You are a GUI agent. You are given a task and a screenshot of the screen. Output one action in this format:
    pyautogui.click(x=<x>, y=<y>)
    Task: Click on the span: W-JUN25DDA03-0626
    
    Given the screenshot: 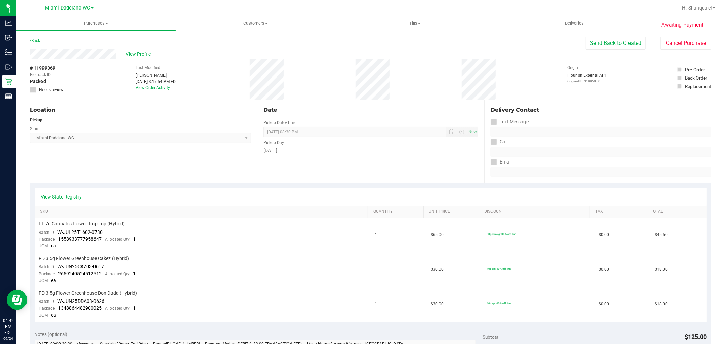 What is the action you would take?
    pyautogui.click(x=81, y=301)
    